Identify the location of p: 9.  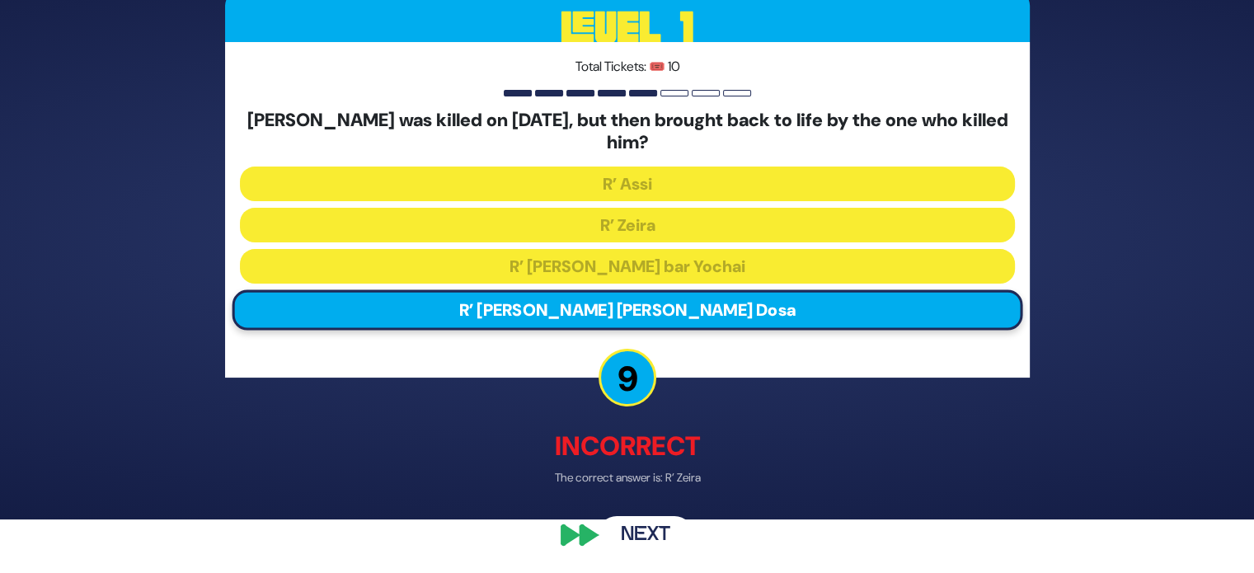
(627, 378).